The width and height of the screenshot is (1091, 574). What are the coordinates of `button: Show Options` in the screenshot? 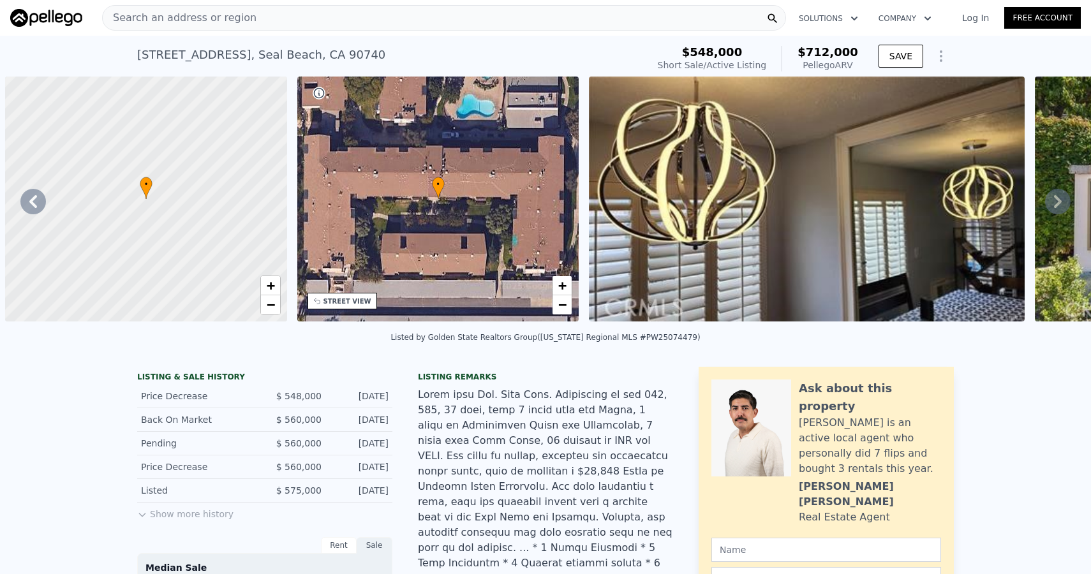 It's located at (941, 56).